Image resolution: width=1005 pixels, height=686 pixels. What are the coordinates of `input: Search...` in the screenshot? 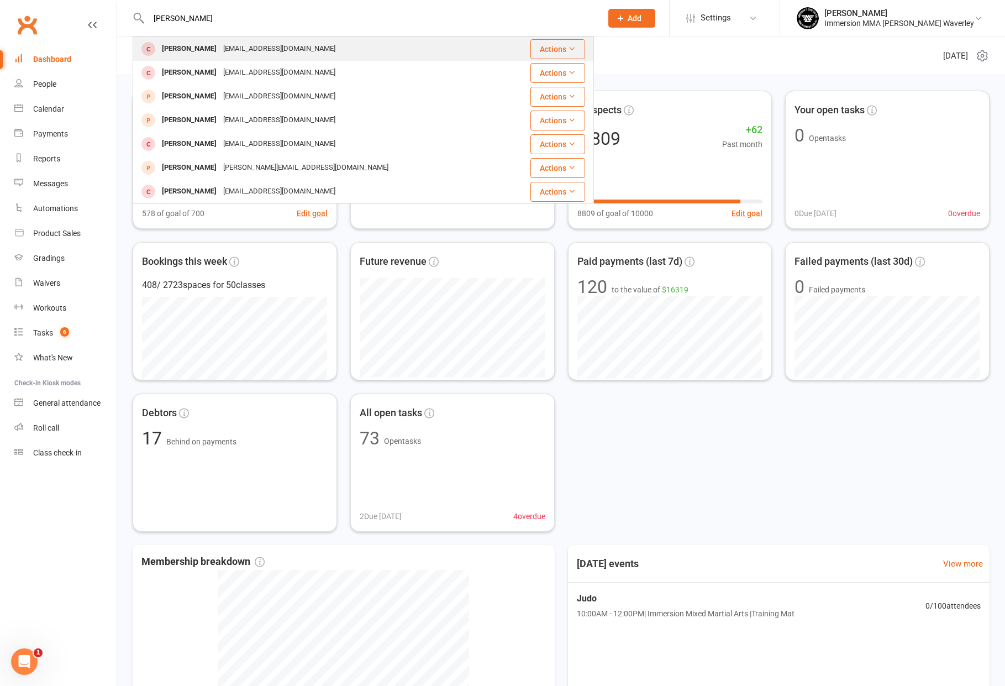 It's located at (370, 18).